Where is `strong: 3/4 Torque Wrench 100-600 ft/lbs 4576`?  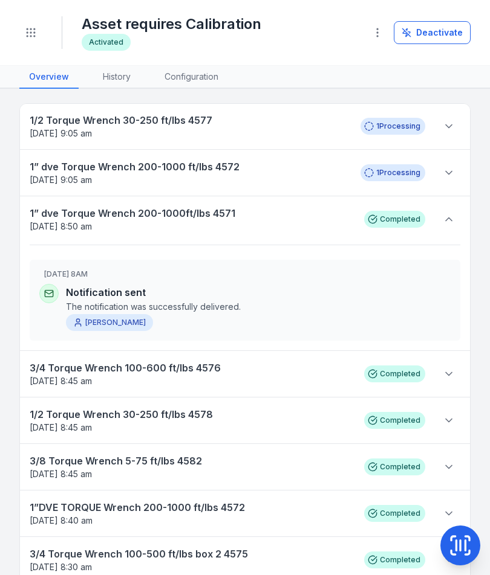 strong: 3/4 Torque Wrench 100-600 ft/lbs 4576 is located at coordinates (190, 368).